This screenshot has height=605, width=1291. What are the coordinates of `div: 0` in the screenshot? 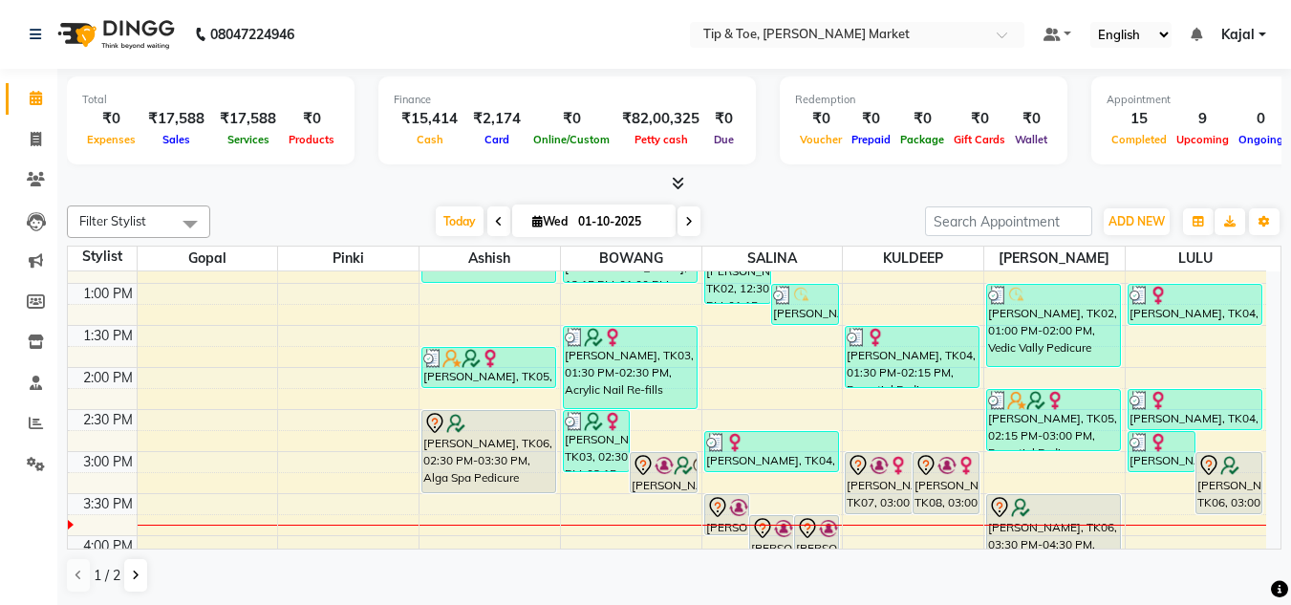 It's located at (1261, 119).